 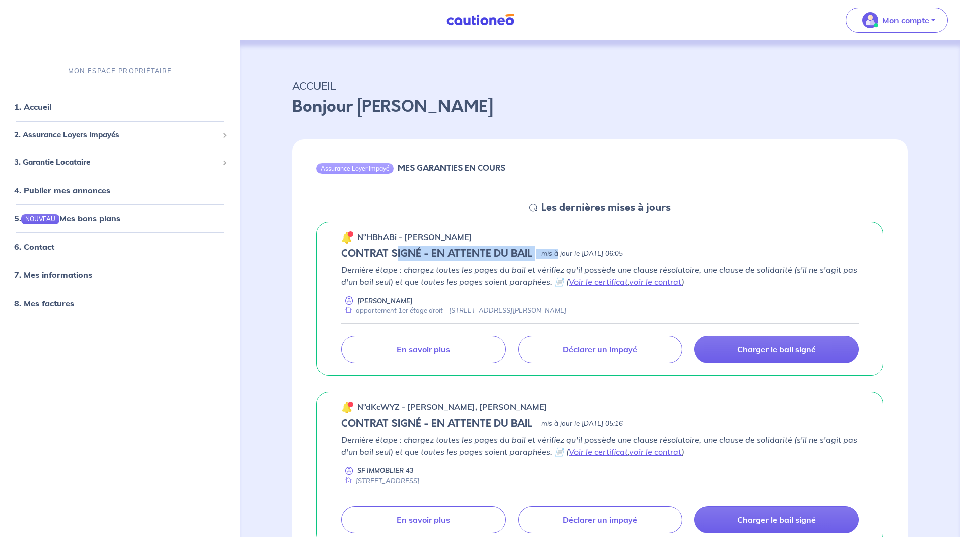 I want to click on img: illu_account_valid_menu.svg, so click(x=871, y=20).